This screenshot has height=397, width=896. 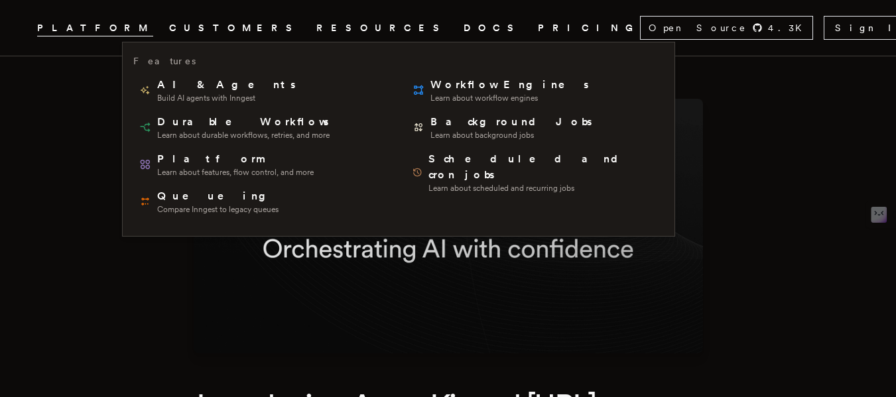 I want to click on a: Workflow EnginesLearn about workflow engines, so click(x=535, y=90).